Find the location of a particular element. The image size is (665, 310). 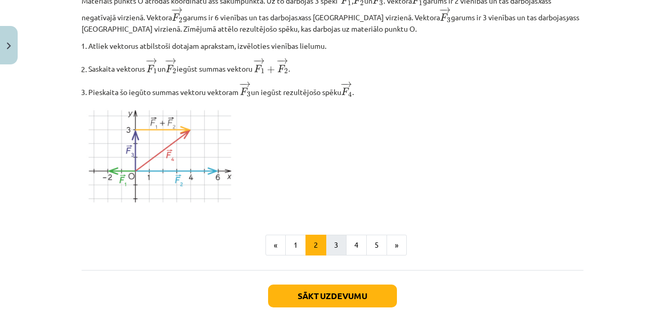

button: 4 is located at coordinates (356, 245).